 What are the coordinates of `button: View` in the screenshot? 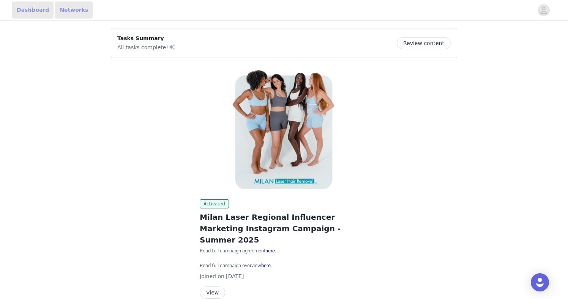 It's located at (212, 293).